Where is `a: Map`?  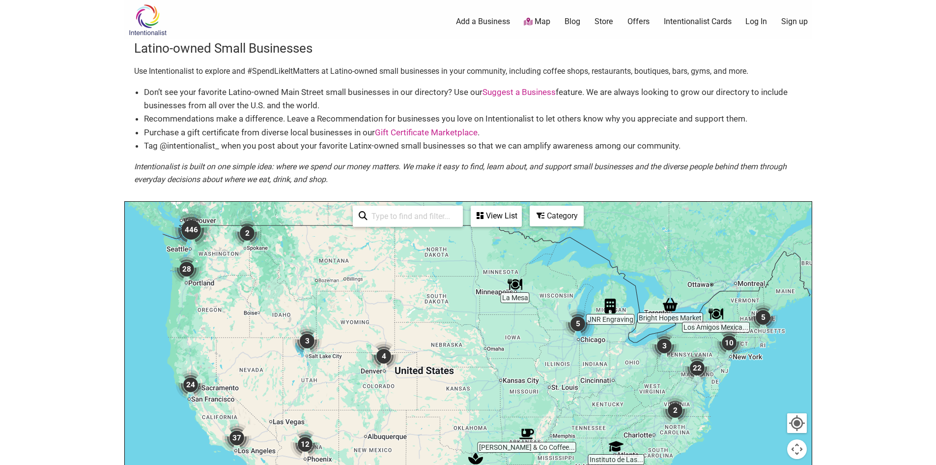
a: Map is located at coordinates (537, 22).